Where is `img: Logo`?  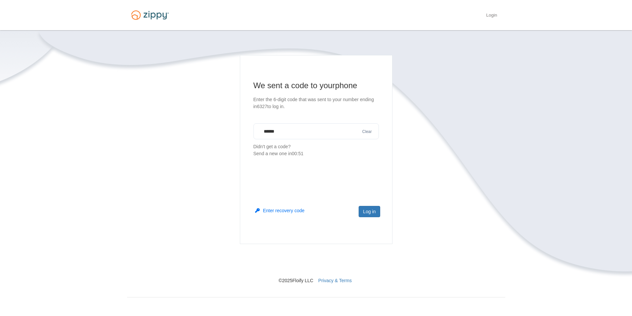
img: Logo is located at coordinates (150, 15).